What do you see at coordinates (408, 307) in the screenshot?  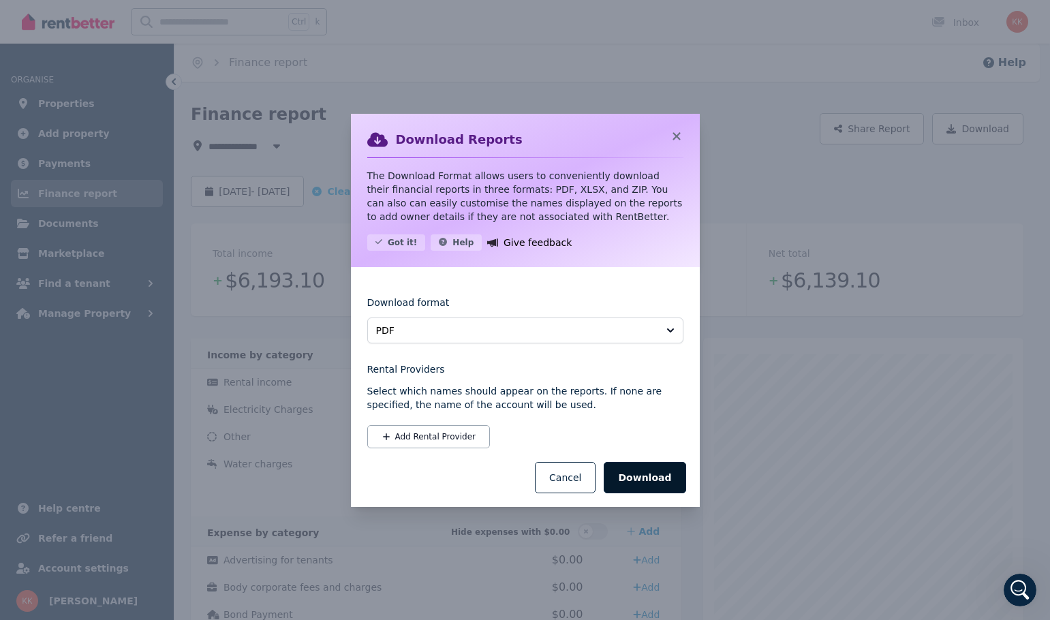 I see `label: Download format` at bounding box center [408, 307].